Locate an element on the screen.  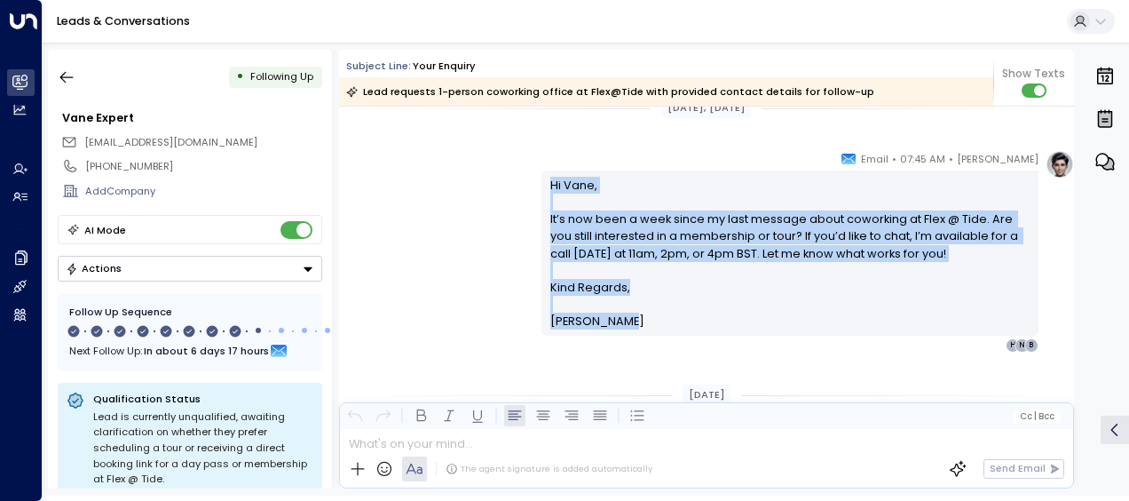
div: H is located at coordinates (1013, 345).